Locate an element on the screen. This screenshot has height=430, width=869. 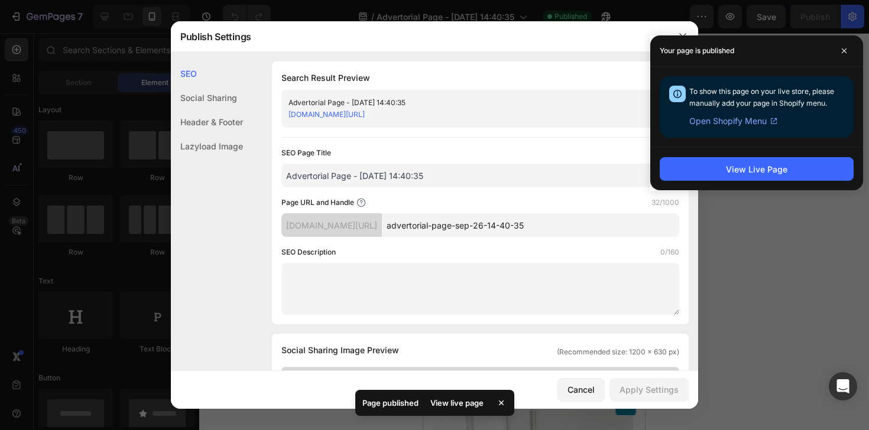
div: Header & Footer is located at coordinates (207, 122).